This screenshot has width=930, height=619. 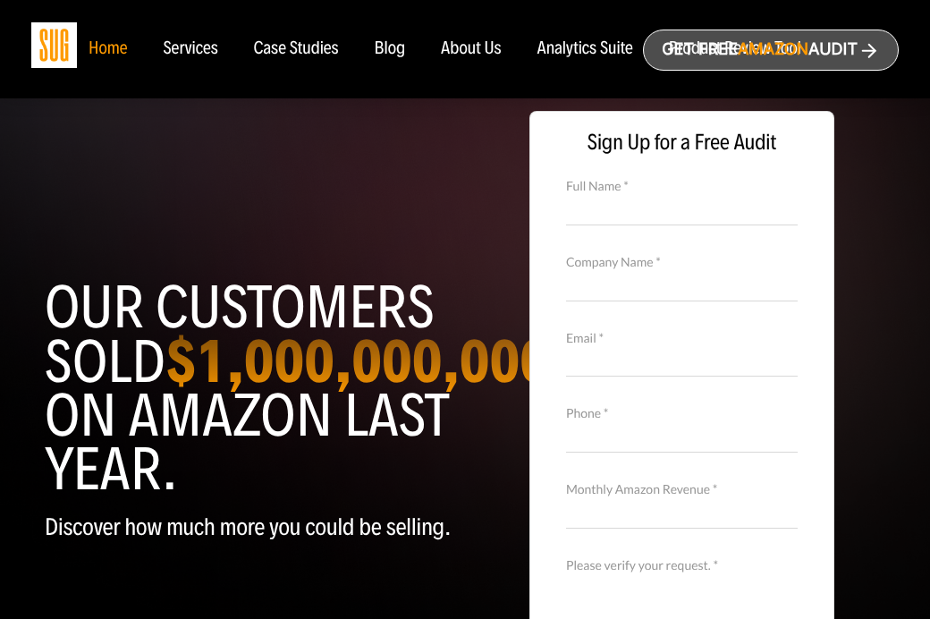 I want to click on label: Email *, so click(x=682, y=338).